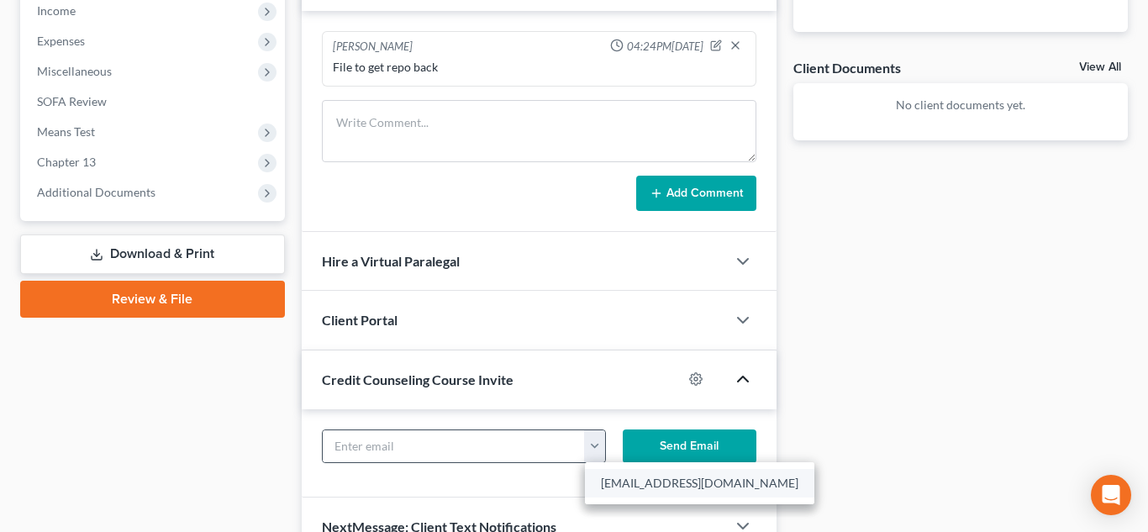 This screenshot has height=532, width=1148. I want to click on p: No client documents yet., so click(960, 105).